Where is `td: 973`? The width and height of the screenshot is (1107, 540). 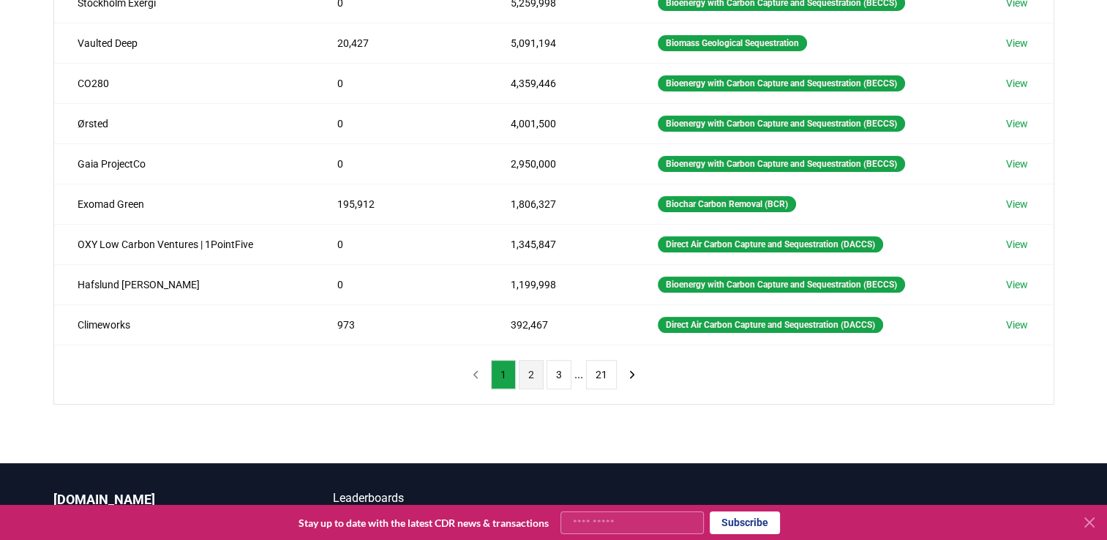
td: 973 is located at coordinates (400, 324).